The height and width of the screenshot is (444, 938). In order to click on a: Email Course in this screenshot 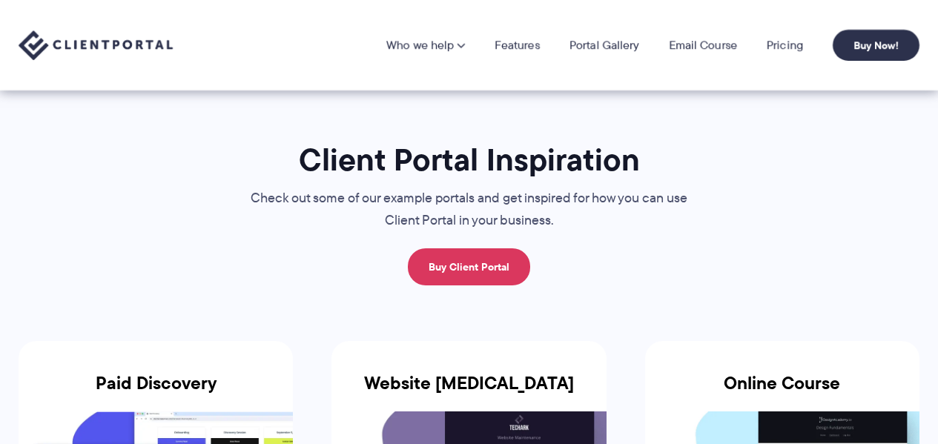, I will do `click(703, 45)`.